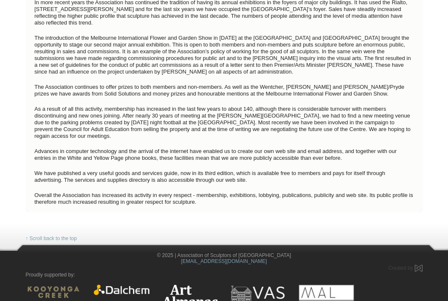 The image size is (448, 301). Describe the element at coordinates (224, 90) in the screenshot. I see `p: The Association continues to offer prizes to both members and non-members. As well as the Wentche...` at that location.